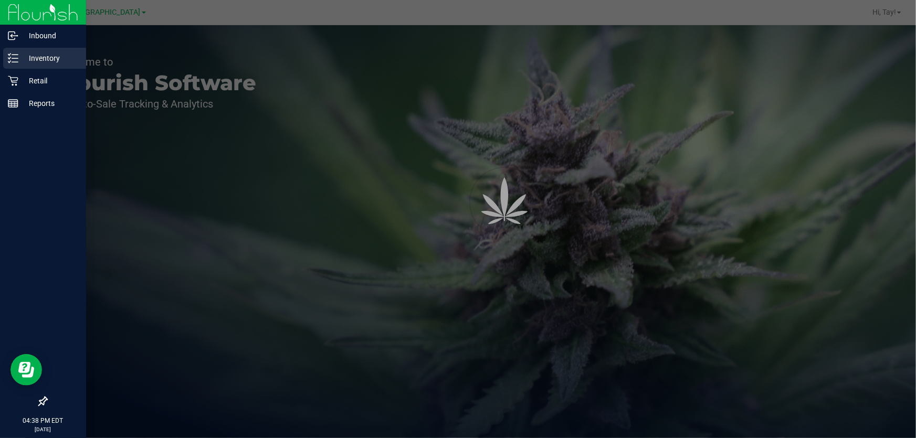 This screenshot has width=916, height=438. Describe the element at coordinates (43, 421) in the screenshot. I see `p: 04:38 PM EDT` at that location.